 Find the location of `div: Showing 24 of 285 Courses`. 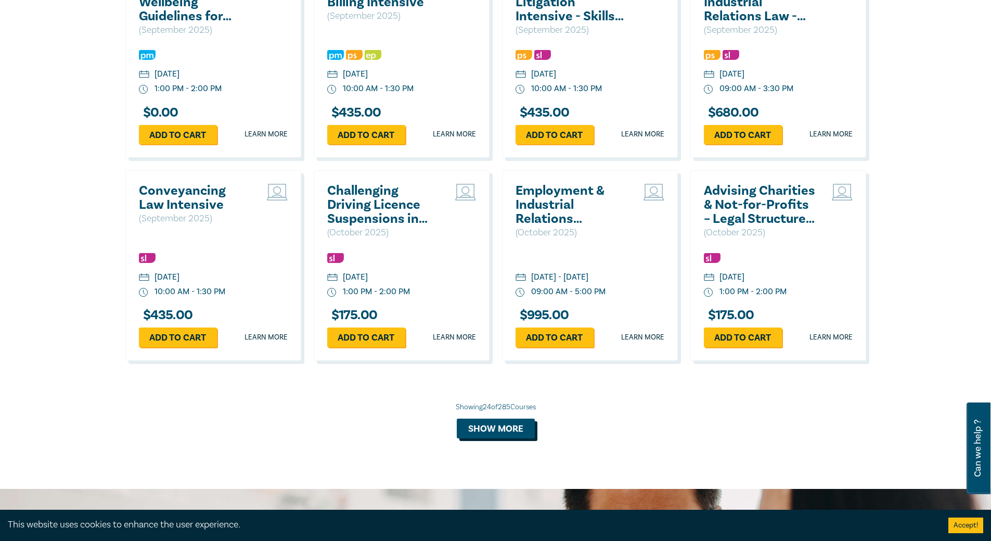

div: Showing 24 of 285 Courses is located at coordinates (496, 407).